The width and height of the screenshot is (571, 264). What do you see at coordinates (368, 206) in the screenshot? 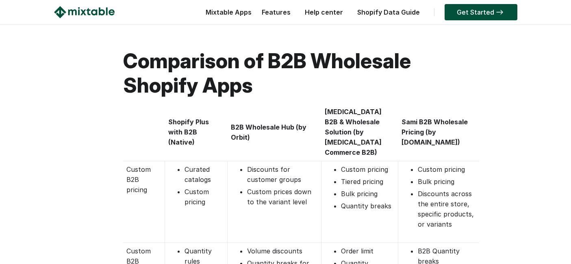
I see `li: Quantity breaks` at bounding box center [368, 206].